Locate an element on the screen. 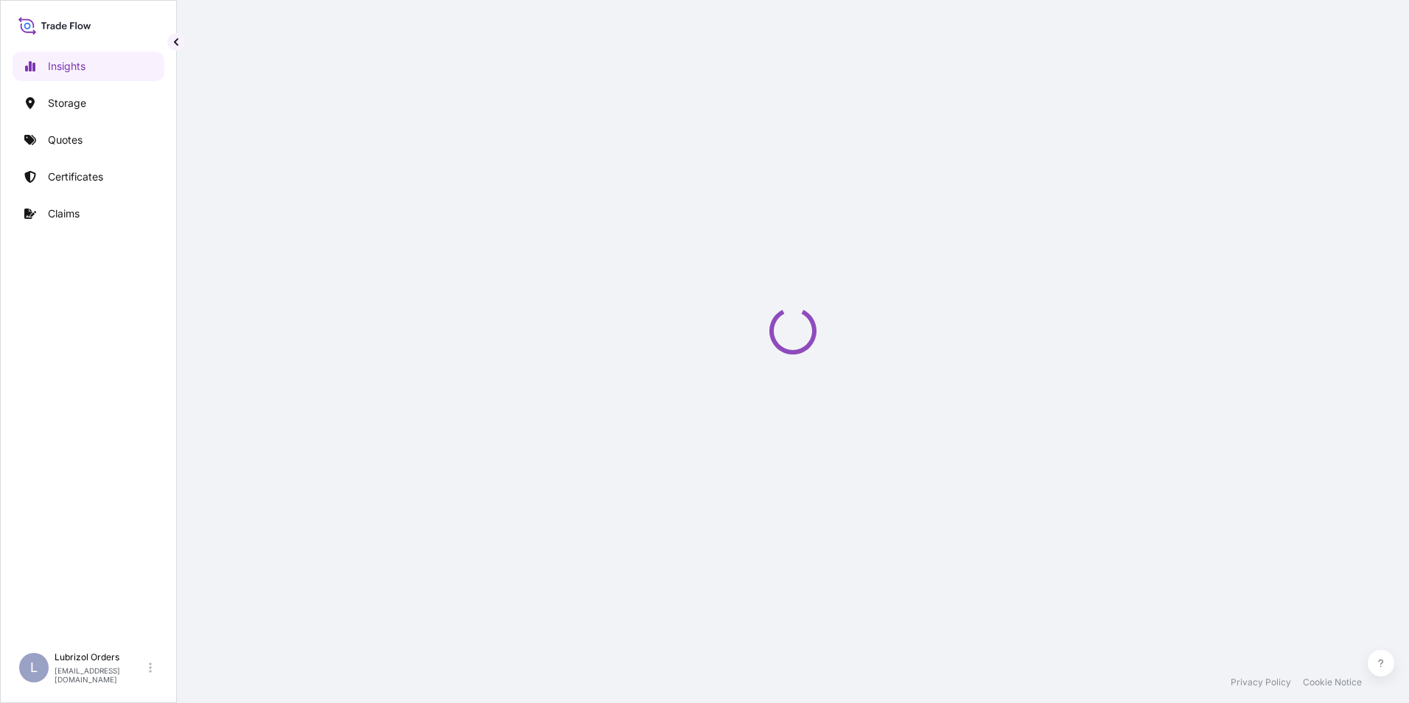 The image size is (1409, 703). a: Insights is located at coordinates (88, 66).